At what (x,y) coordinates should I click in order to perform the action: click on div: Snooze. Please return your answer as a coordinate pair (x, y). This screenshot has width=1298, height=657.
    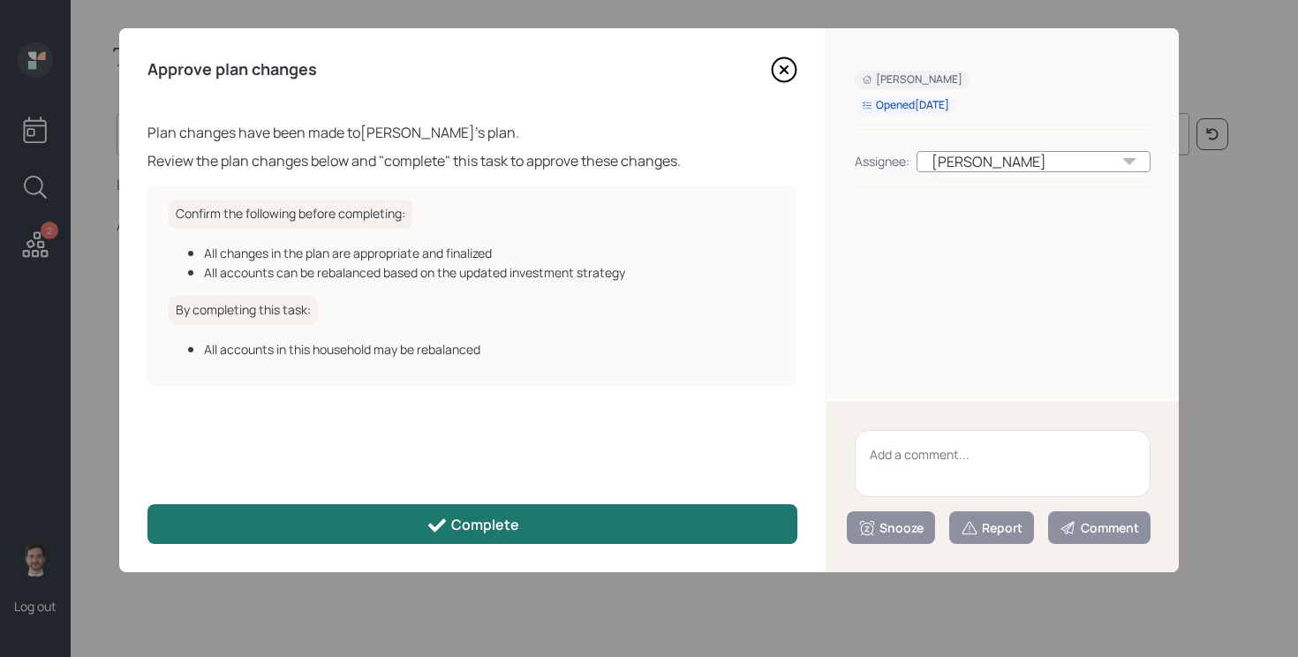
    Looking at the image, I should click on (891, 528).